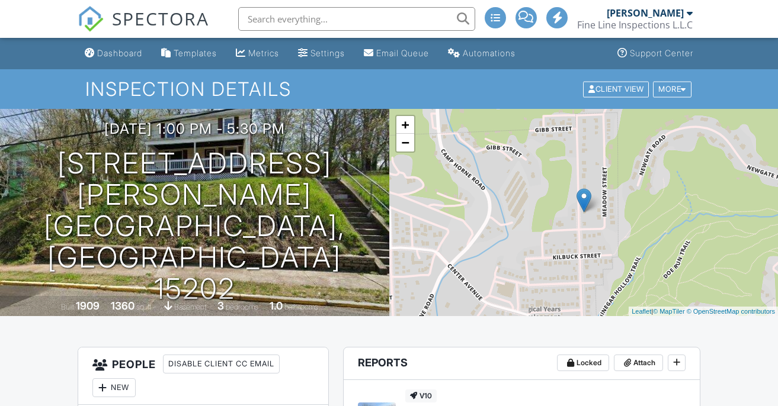 Image resolution: width=778 pixels, height=406 pixels. What do you see at coordinates (220, 306) in the screenshot?
I see `div: 3` at bounding box center [220, 306].